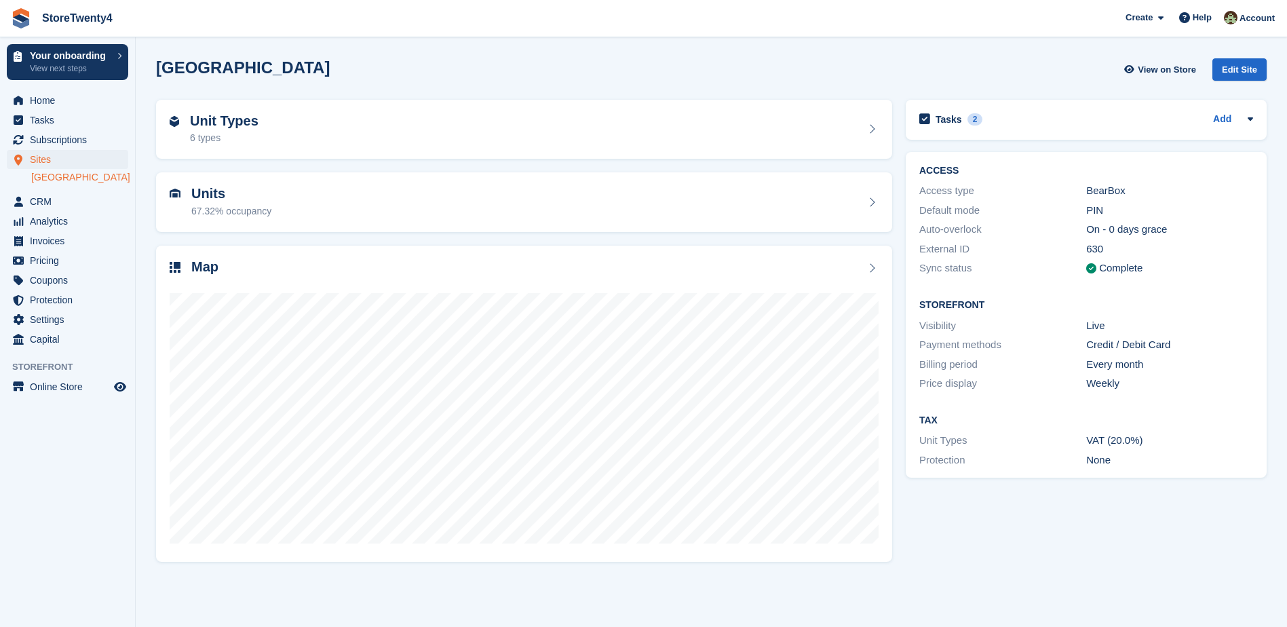  Describe the element at coordinates (231, 193) in the screenshot. I see `h2: Units` at that location.